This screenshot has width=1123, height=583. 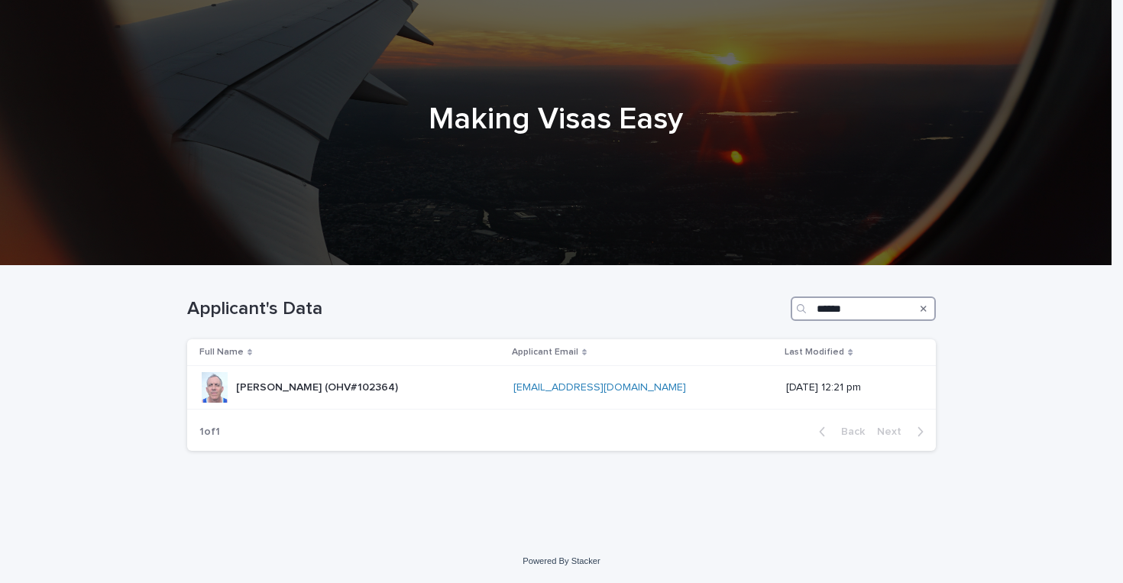 What do you see at coordinates (556, 119) in the screenshot?
I see `h1: Making Visas Easy` at bounding box center [556, 119].